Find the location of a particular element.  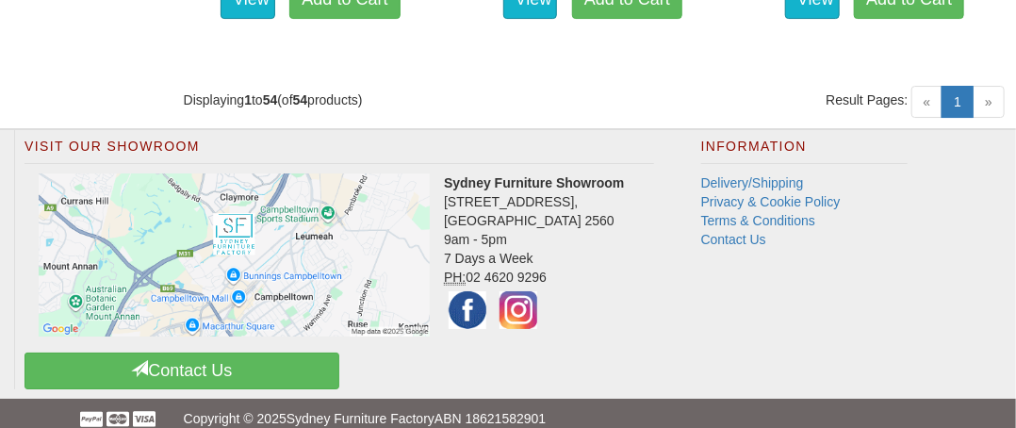

a: Click to activate map is located at coordinates (234, 254).